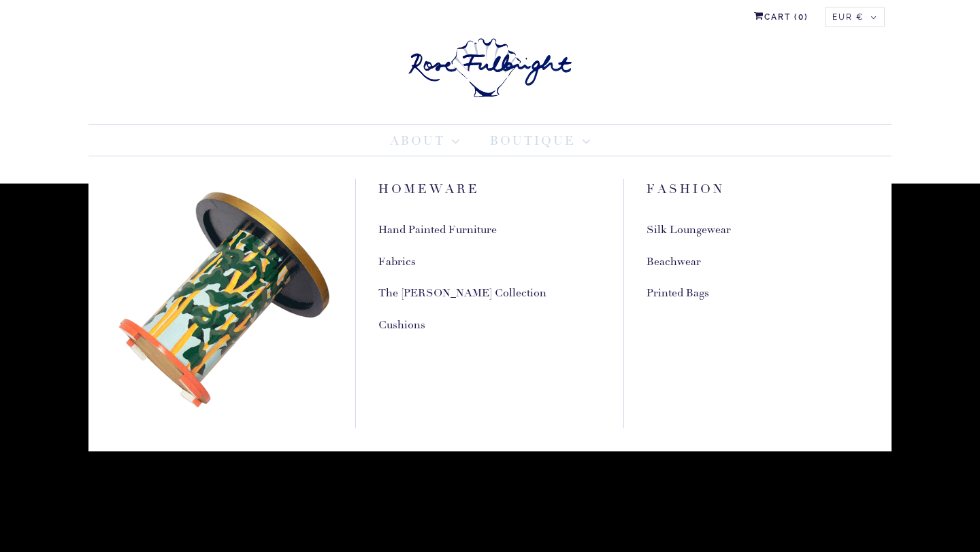 The width and height of the screenshot is (980, 552). I want to click on a: Beachwear, so click(673, 262).